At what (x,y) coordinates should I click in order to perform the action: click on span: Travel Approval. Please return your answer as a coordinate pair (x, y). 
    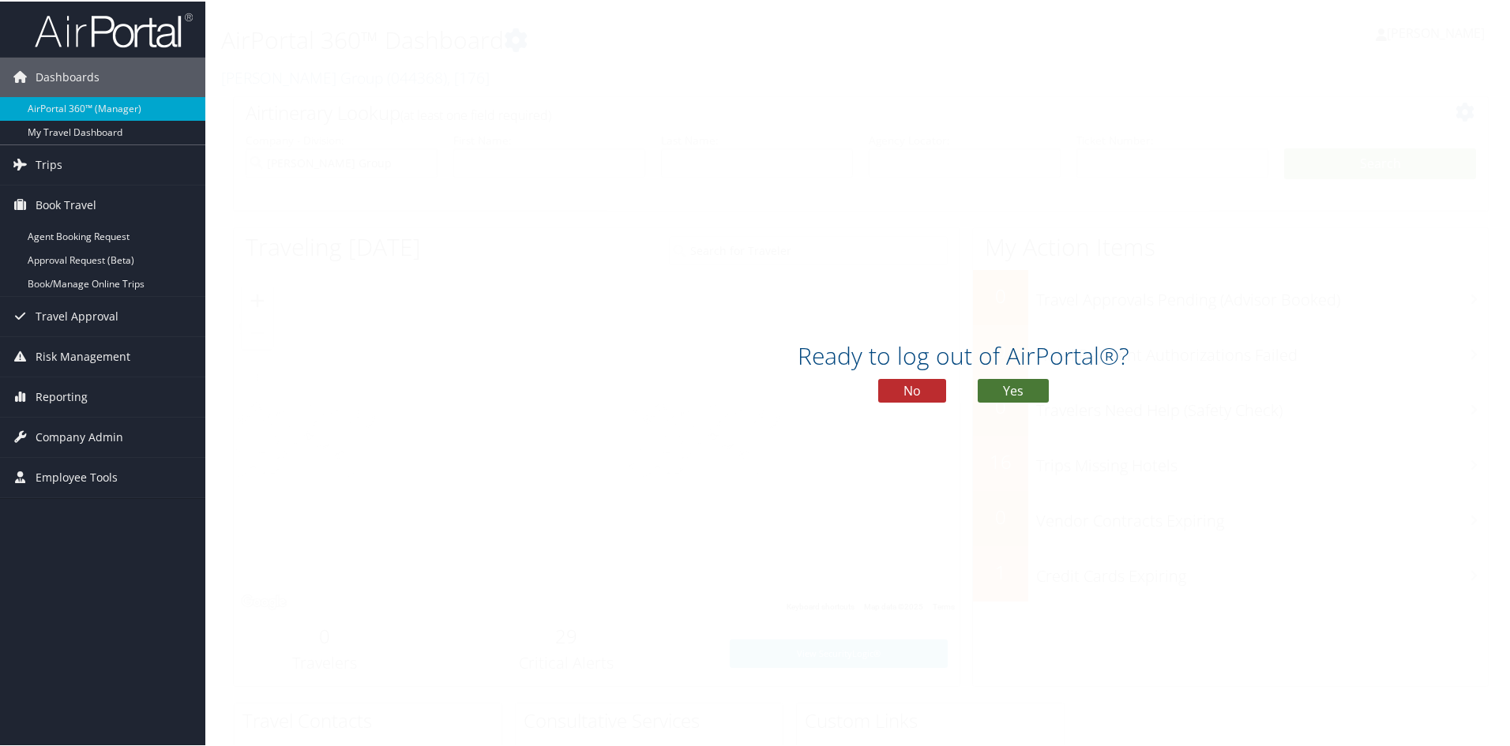
    Looking at the image, I should click on (77, 315).